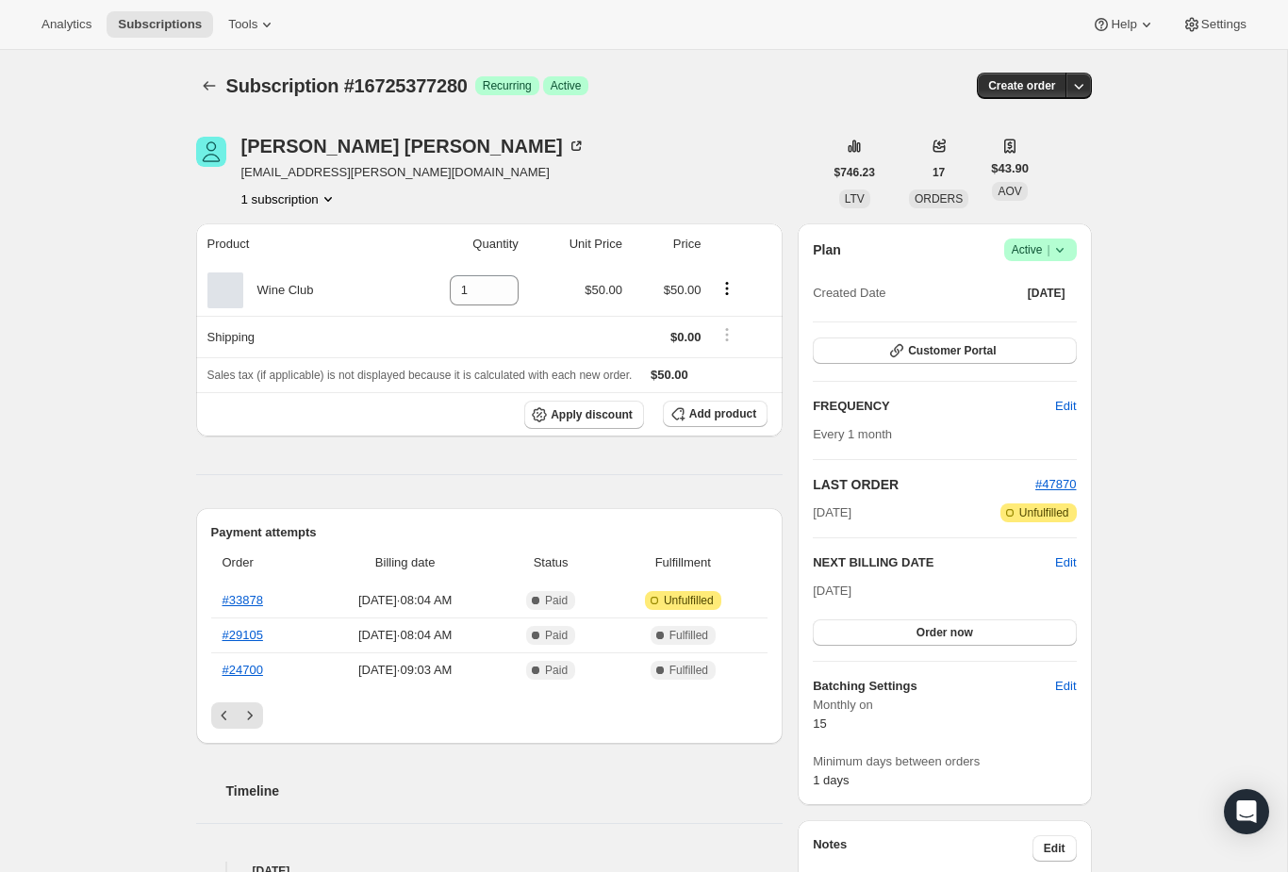 This screenshot has height=872, width=1288. What do you see at coordinates (242, 600) in the screenshot?
I see `a: #33878` at bounding box center [242, 600].